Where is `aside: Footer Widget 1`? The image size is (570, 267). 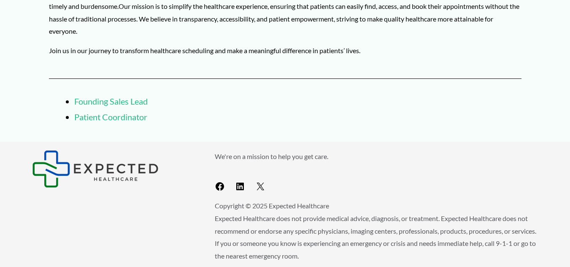
aside: Footer Widget 1 is located at coordinates (113, 169).